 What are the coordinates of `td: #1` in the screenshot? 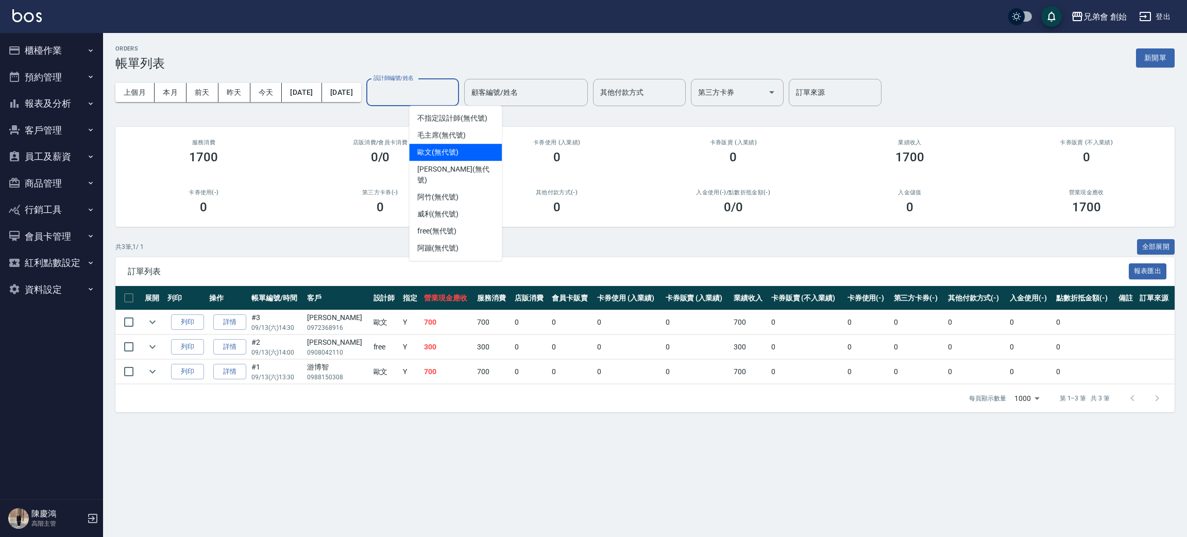 It's located at (277, 371).